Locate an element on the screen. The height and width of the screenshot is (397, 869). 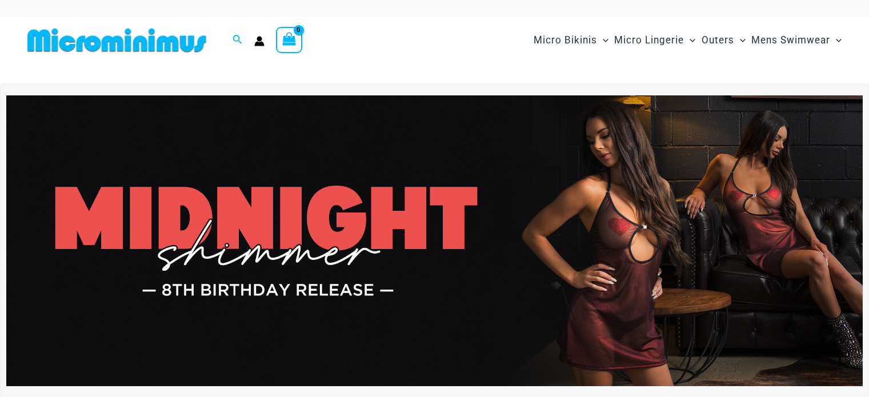
span: Micro Bikinis is located at coordinates (565, 40).